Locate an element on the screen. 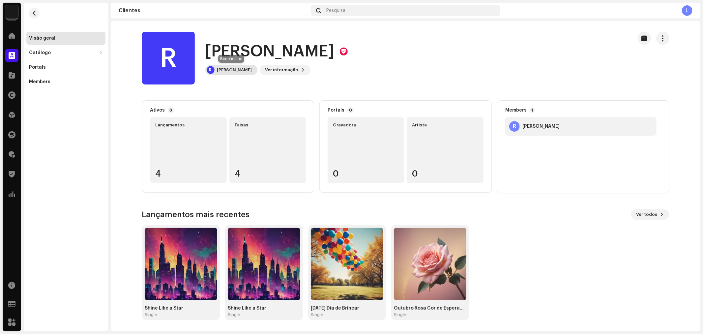 The height and width of the screenshot is (334, 703). img: e67f5478-0cd8-4013-ac3d-02f4ecfaf91a is located at coordinates (181, 264).